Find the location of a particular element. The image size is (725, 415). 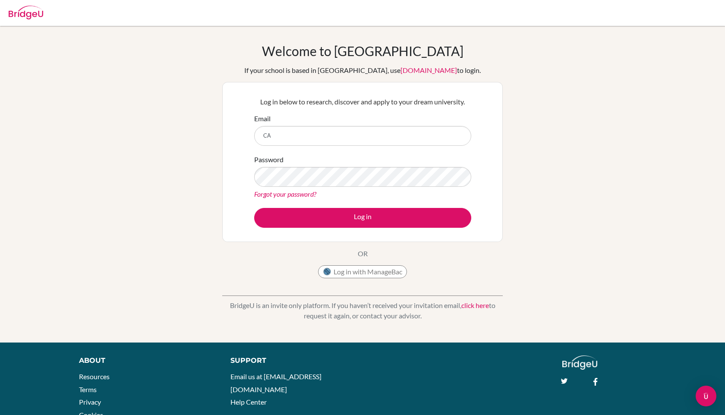

a: Help Center is located at coordinates (248, 402).